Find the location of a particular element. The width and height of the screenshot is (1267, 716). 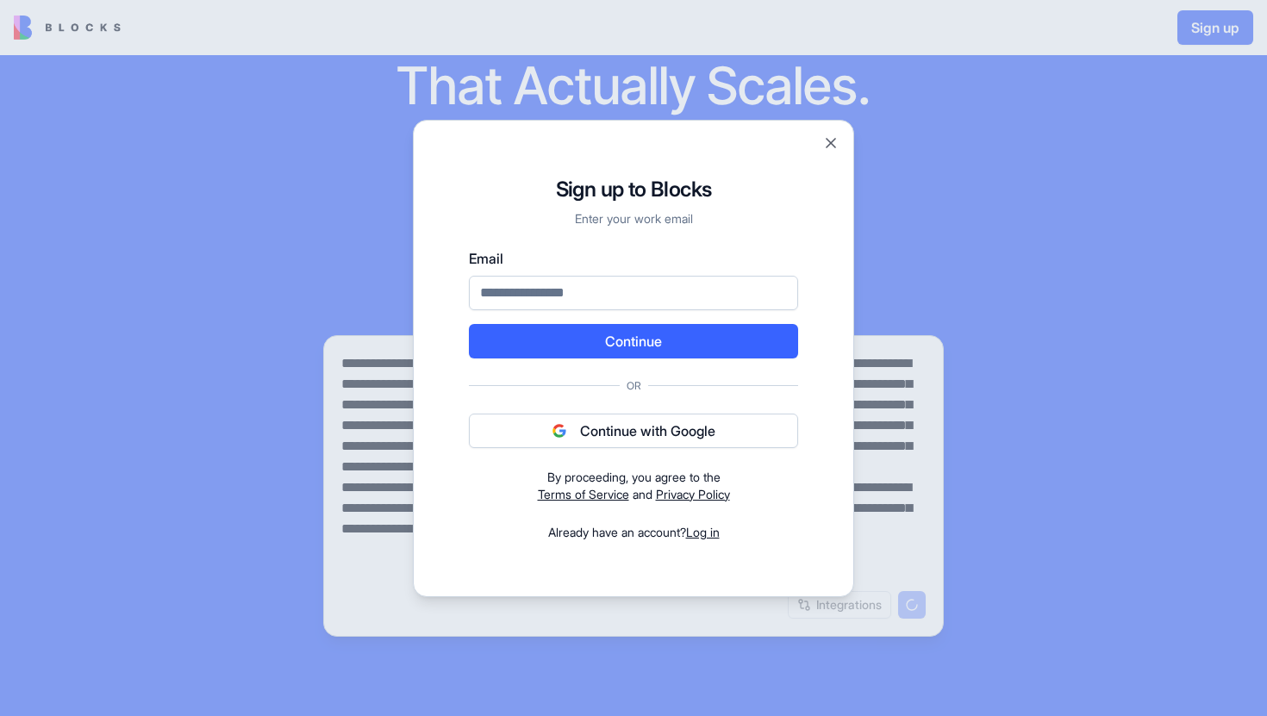

button: Continue is located at coordinates (633, 341).